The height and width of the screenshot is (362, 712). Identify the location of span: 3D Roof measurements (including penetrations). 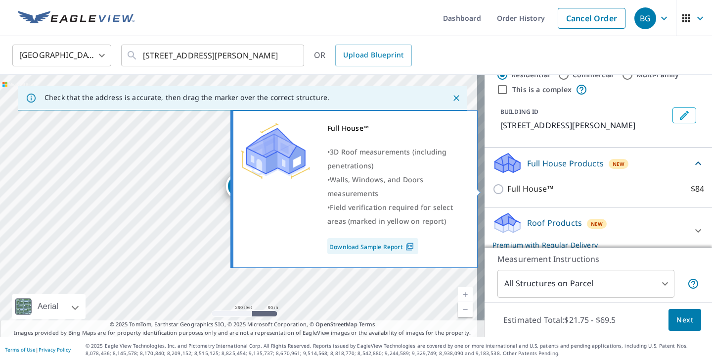
(387, 158).